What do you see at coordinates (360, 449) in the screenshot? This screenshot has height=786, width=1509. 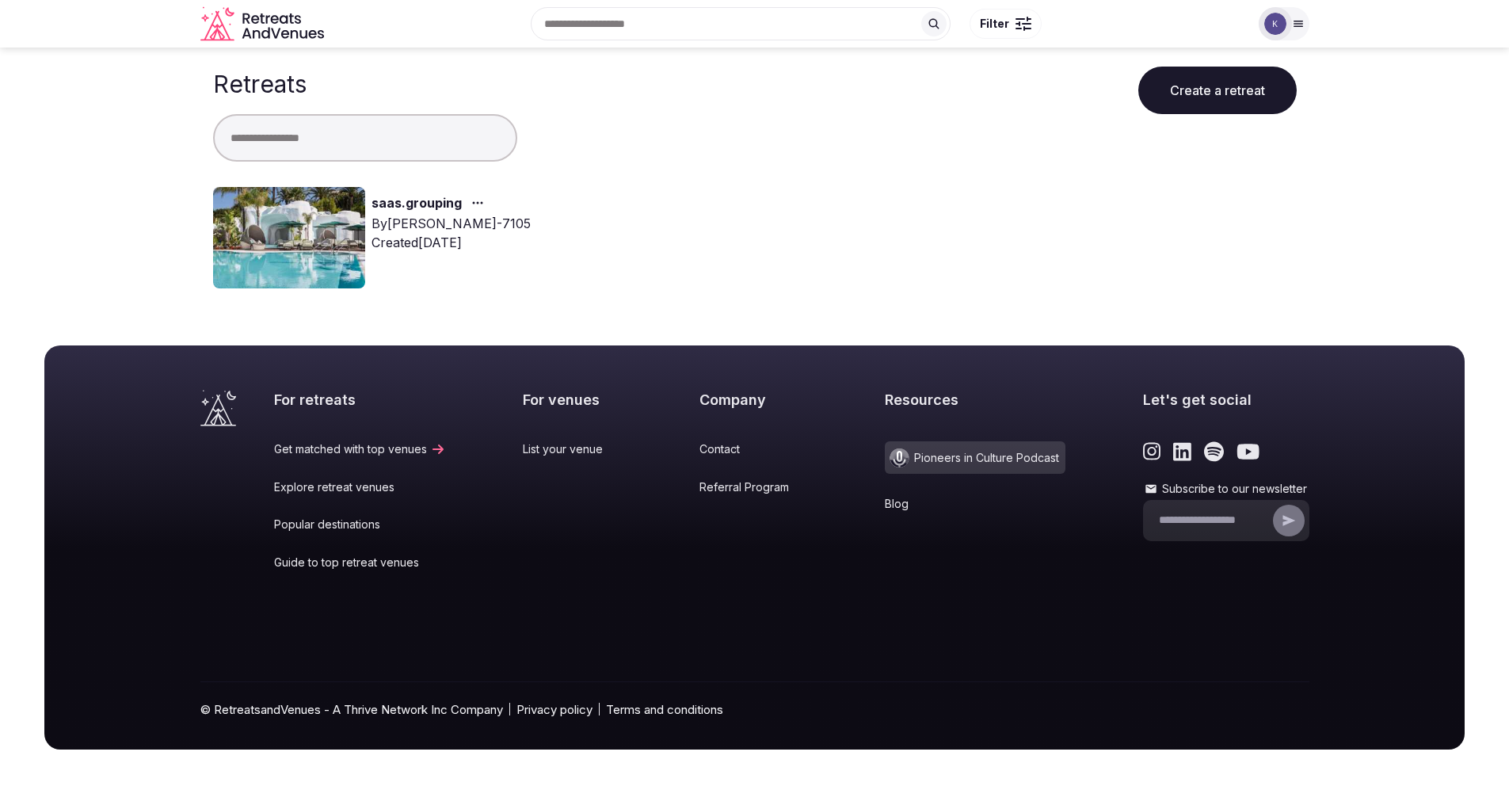 I see `a: Get matched with top venues` at bounding box center [360, 449].